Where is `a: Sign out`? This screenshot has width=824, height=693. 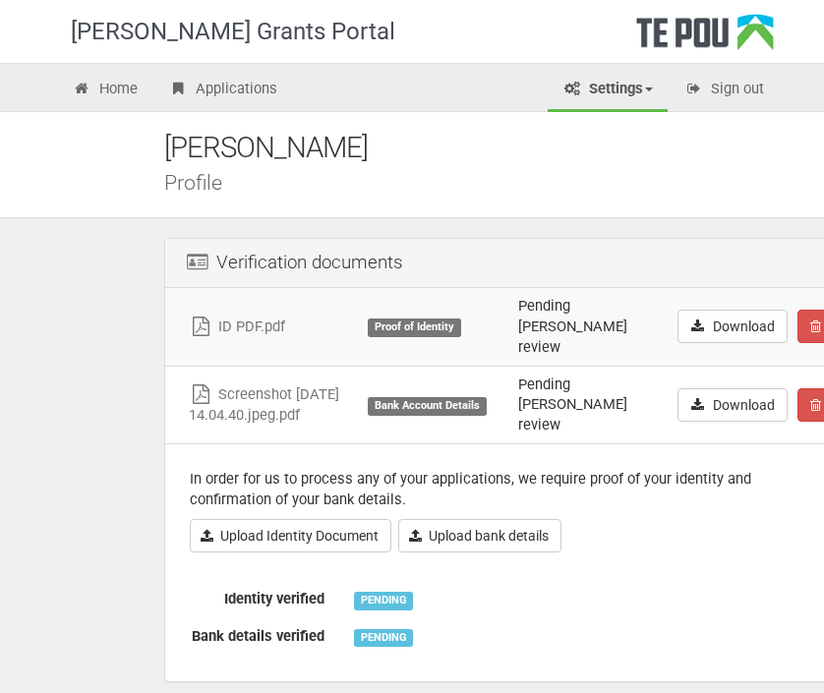
a: Sign out is located at coordinates (723, 90).